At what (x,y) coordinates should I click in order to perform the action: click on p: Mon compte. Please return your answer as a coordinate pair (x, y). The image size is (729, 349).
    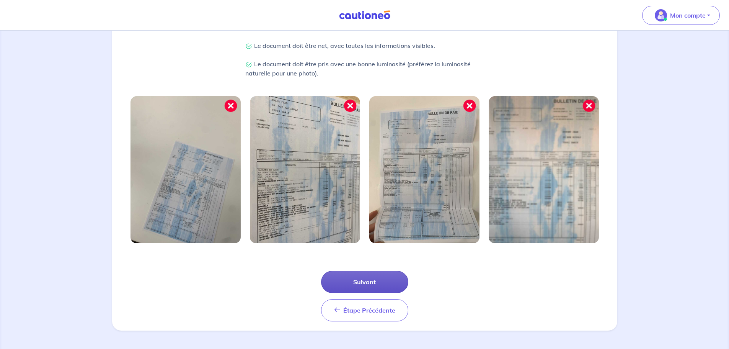
    Looking at the image, I should click on (687, 15).